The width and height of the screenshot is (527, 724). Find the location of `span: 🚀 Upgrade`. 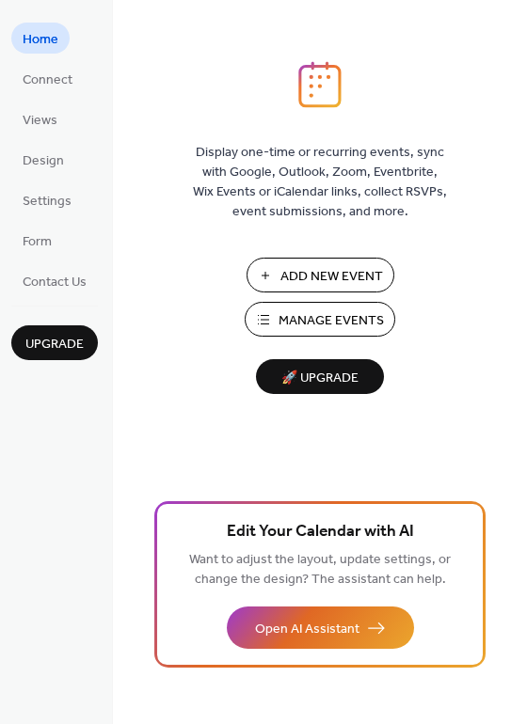

span: 🚀 Upgrade is located at coordinates (320, 378).